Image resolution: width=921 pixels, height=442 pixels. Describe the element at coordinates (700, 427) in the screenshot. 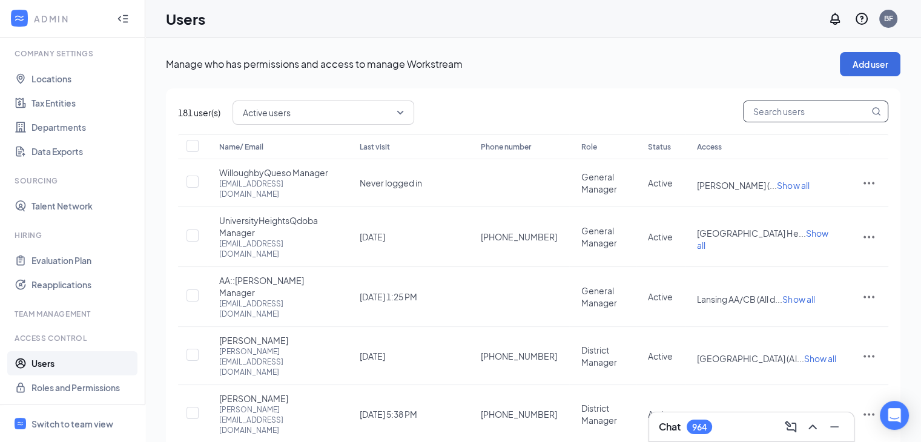

I see `div: 964` at that location.